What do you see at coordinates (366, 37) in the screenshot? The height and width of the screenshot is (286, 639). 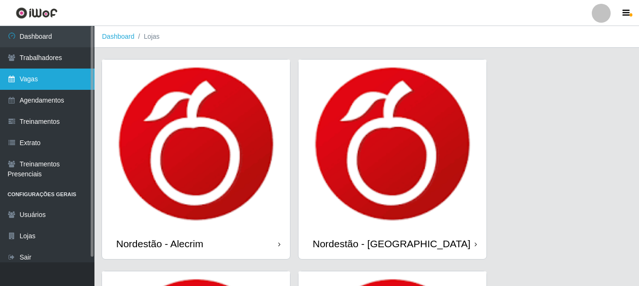 I see `nav: breadcrumb` at bounding box center [366, 37].